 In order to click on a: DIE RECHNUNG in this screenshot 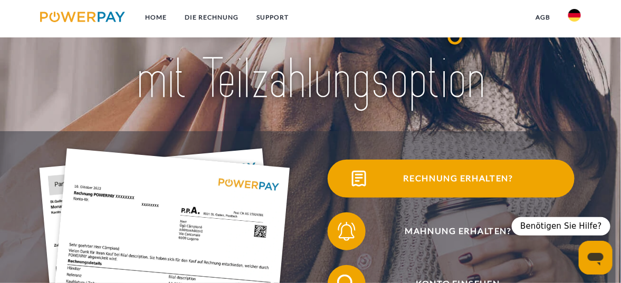, I will do `click(212, 17)`.